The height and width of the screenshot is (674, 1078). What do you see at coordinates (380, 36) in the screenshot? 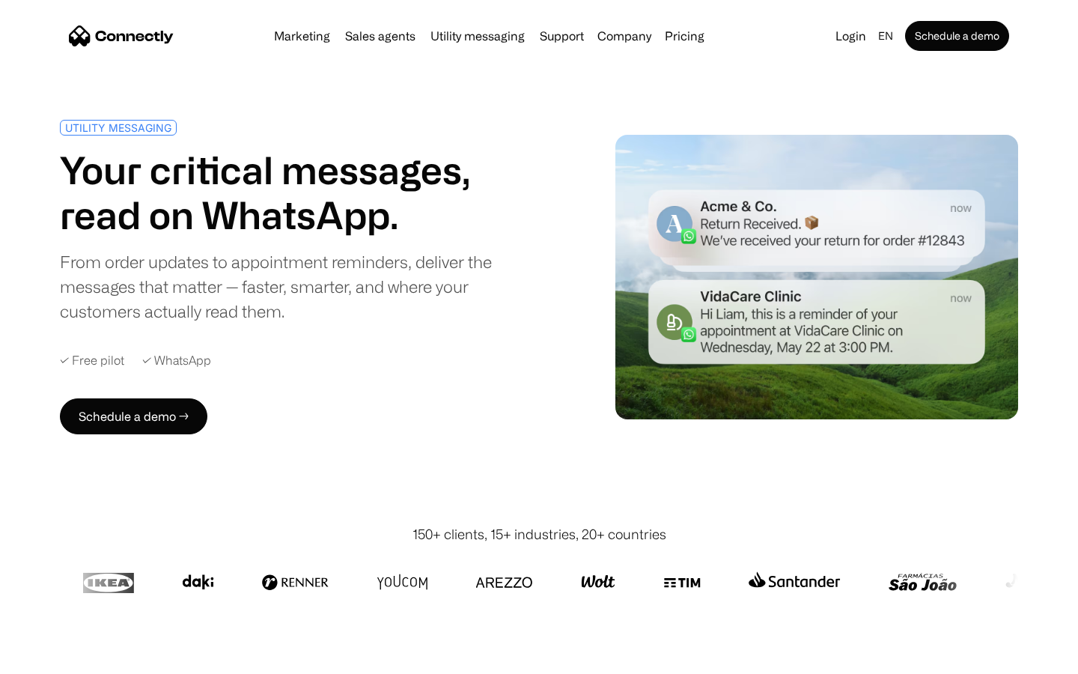
I see `a: Sales agents` at bounding box center [380, 36].